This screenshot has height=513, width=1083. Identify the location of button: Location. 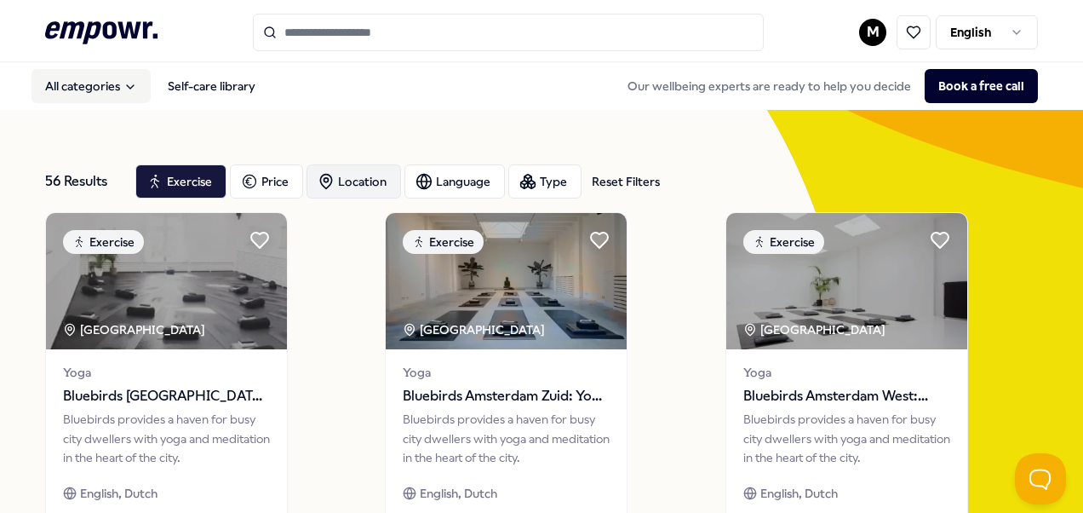
(353, 181).